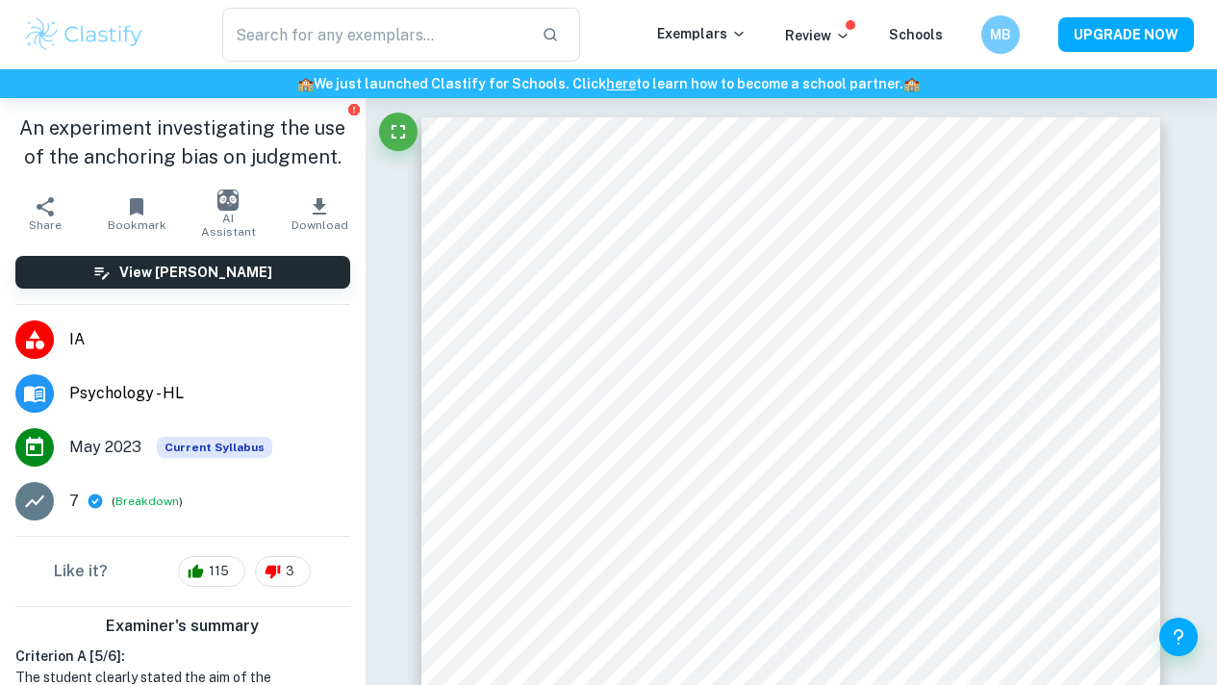 The width and height of the screenshot is (1217, 685). I want to click on button: UPGRADE NOW, so click(1126, 35).